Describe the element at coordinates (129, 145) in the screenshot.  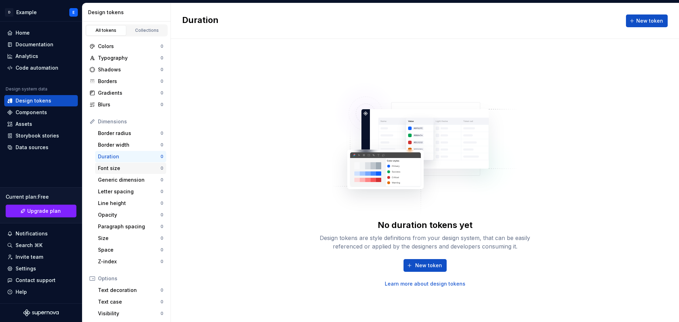
I see `div: Border width` at that location.